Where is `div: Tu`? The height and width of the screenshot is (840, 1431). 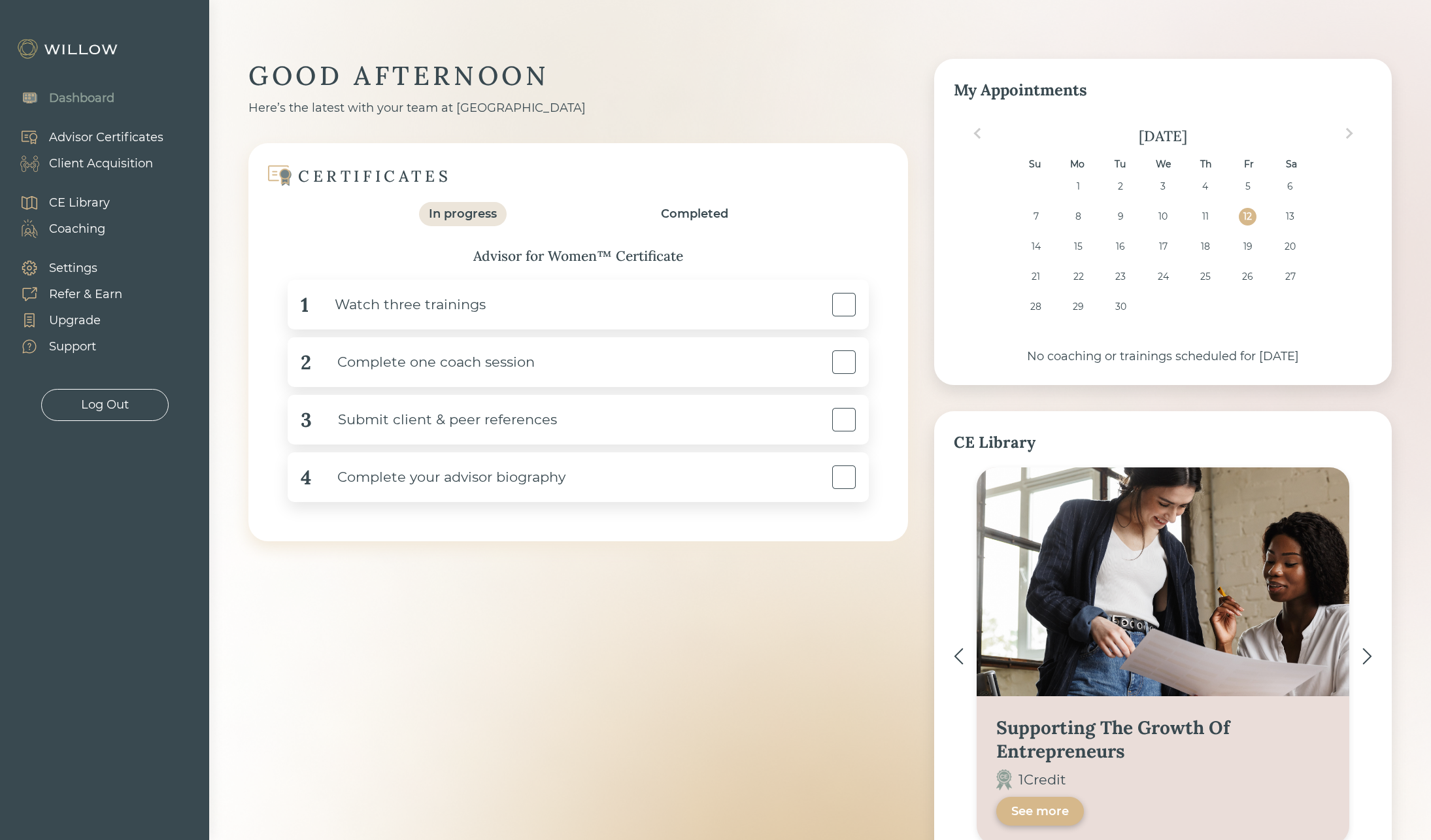
div: Tu is located at coordinates (1120, 164).